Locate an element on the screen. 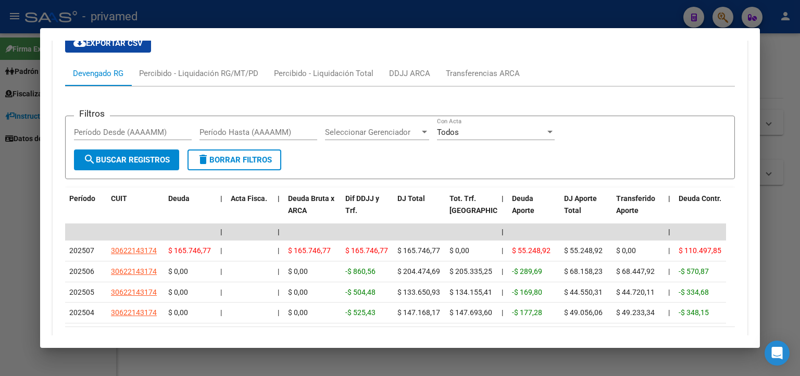 The height and width of the screenshot is (376, 800). datatable-header-cell: Tot. Trf. Bruto is located at coordinates (471, 210).